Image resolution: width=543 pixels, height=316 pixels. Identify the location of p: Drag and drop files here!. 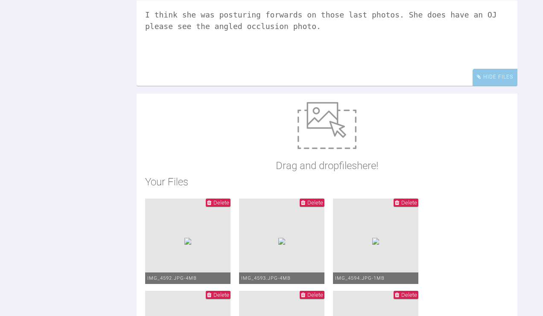
(327, 166).